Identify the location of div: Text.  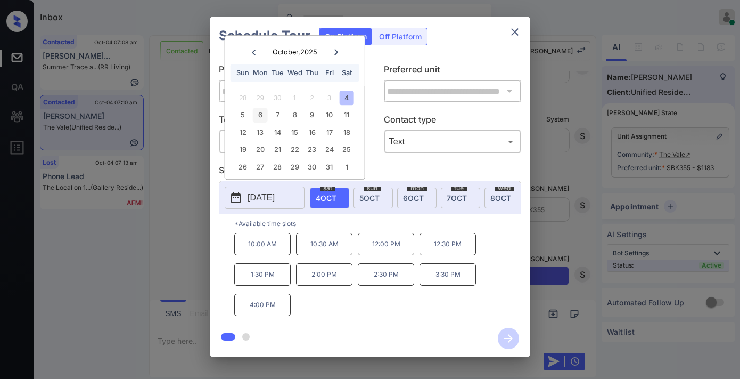
(453, 141).